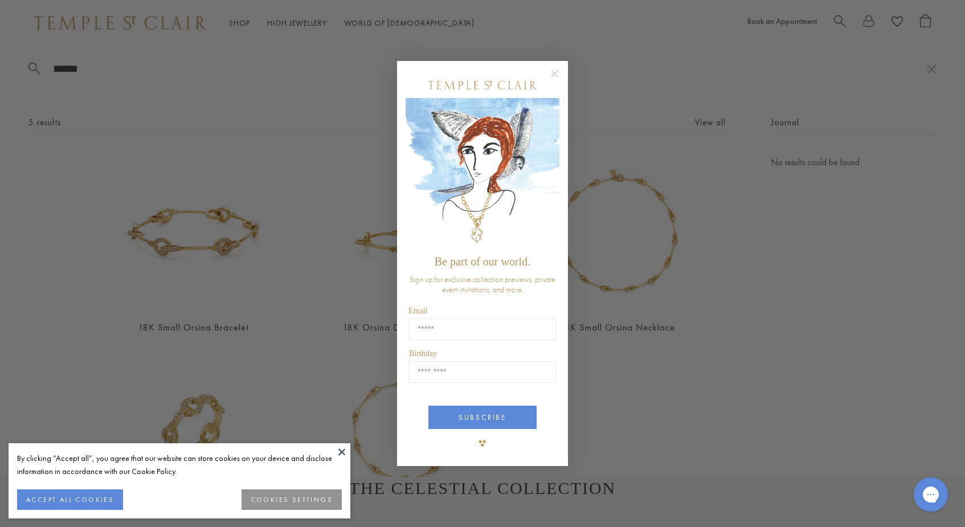 The image size is (965, 527). What do you see at coordinates (179, 465) in the screenshot?
I see `div: By clicking “Accept all”, you agree that our website can store cookies on your device and disclos...` at bounding box center [179, 465].